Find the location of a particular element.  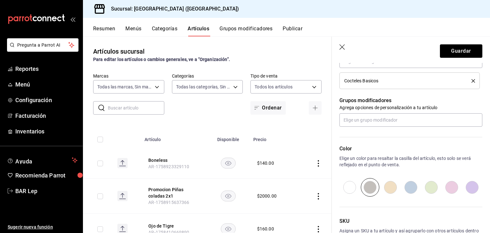

span: Cocteles Basicos is located at coordinates (361, 81).